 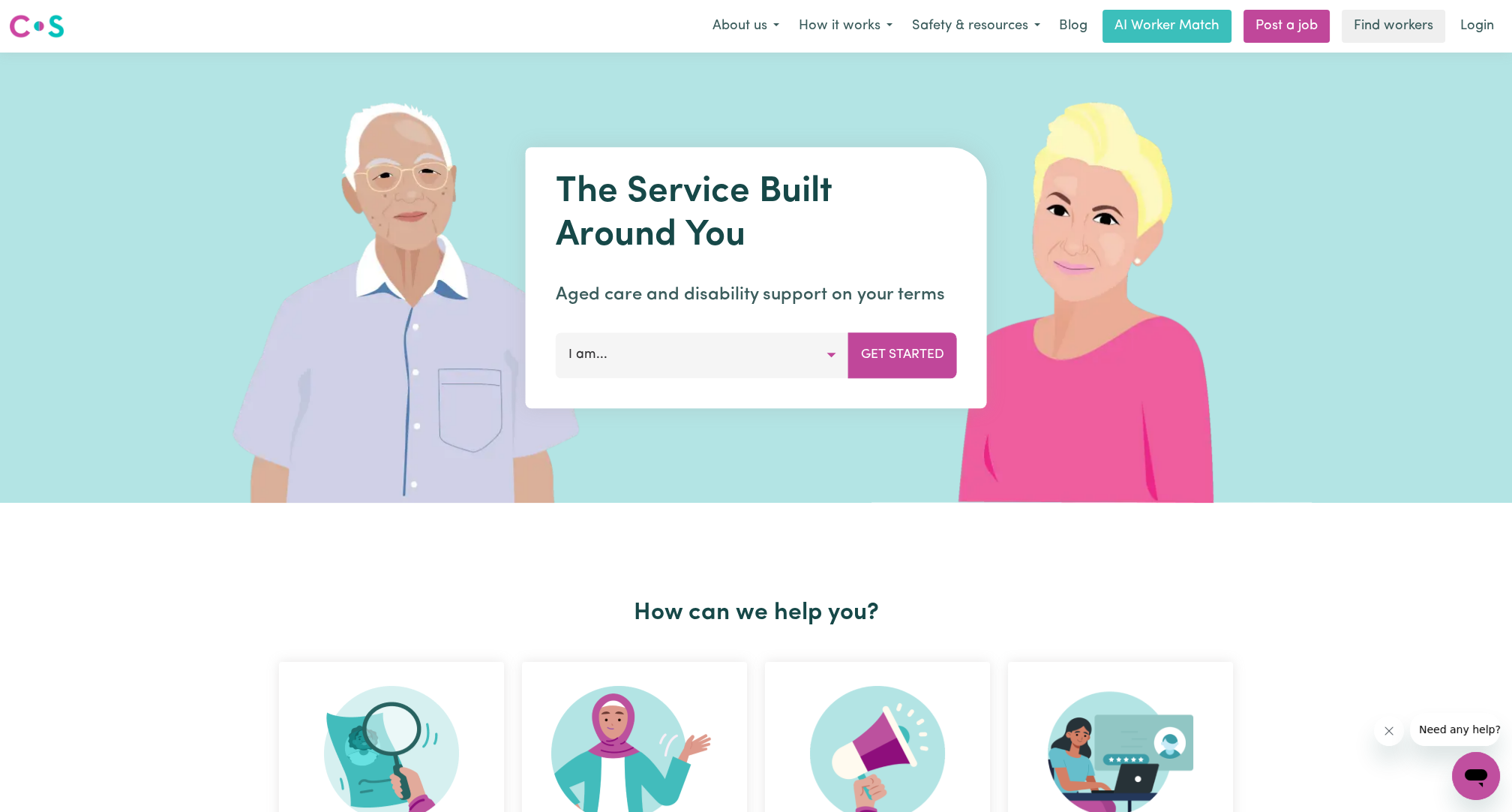 What do you see at coordinates (701, 355) in the screenshot?
I see `button: I am...` at bounding box center [701, 355].